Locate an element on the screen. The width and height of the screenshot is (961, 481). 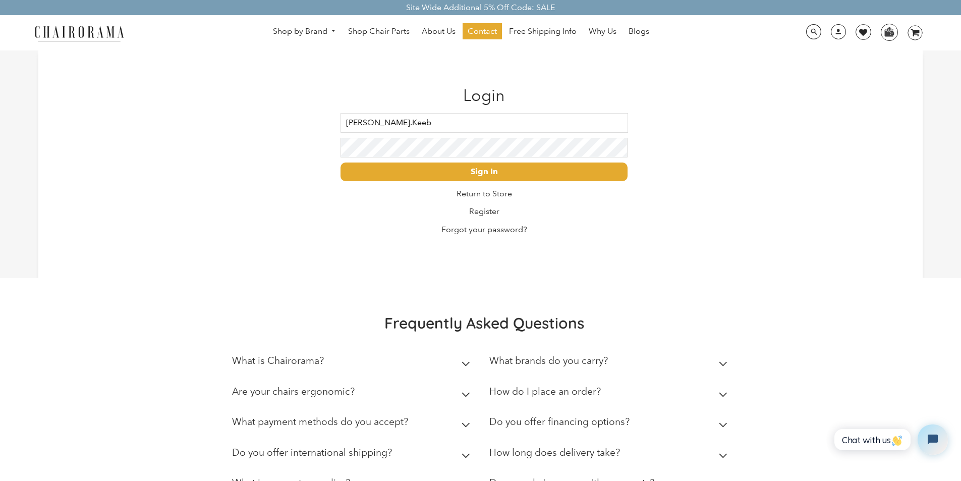
span: Blogs is located at coordinates (638, 31).